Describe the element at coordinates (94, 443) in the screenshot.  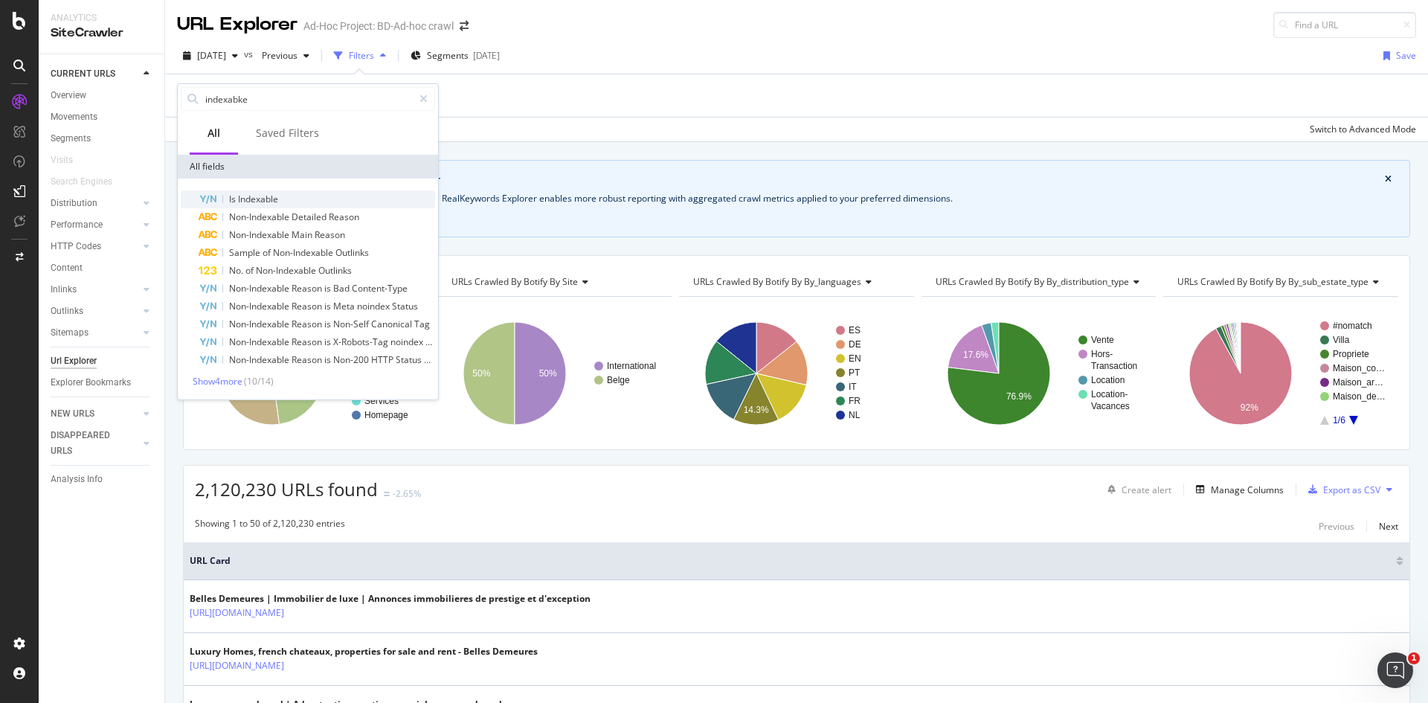
I see `a: DISAPPEARED URLS` at that location.